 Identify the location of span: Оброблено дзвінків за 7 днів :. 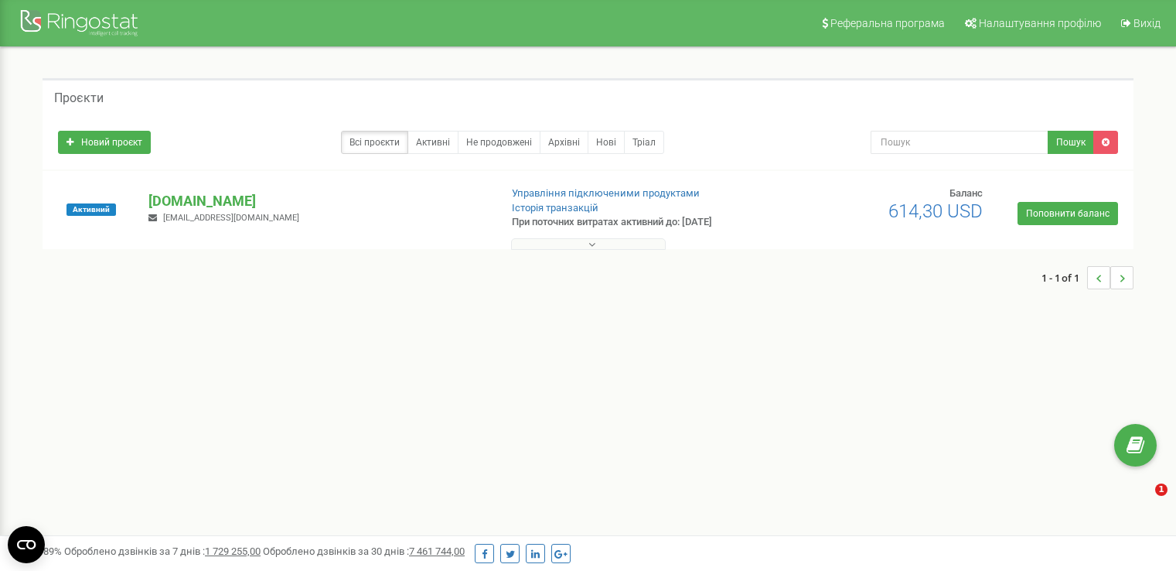
(162, 551).